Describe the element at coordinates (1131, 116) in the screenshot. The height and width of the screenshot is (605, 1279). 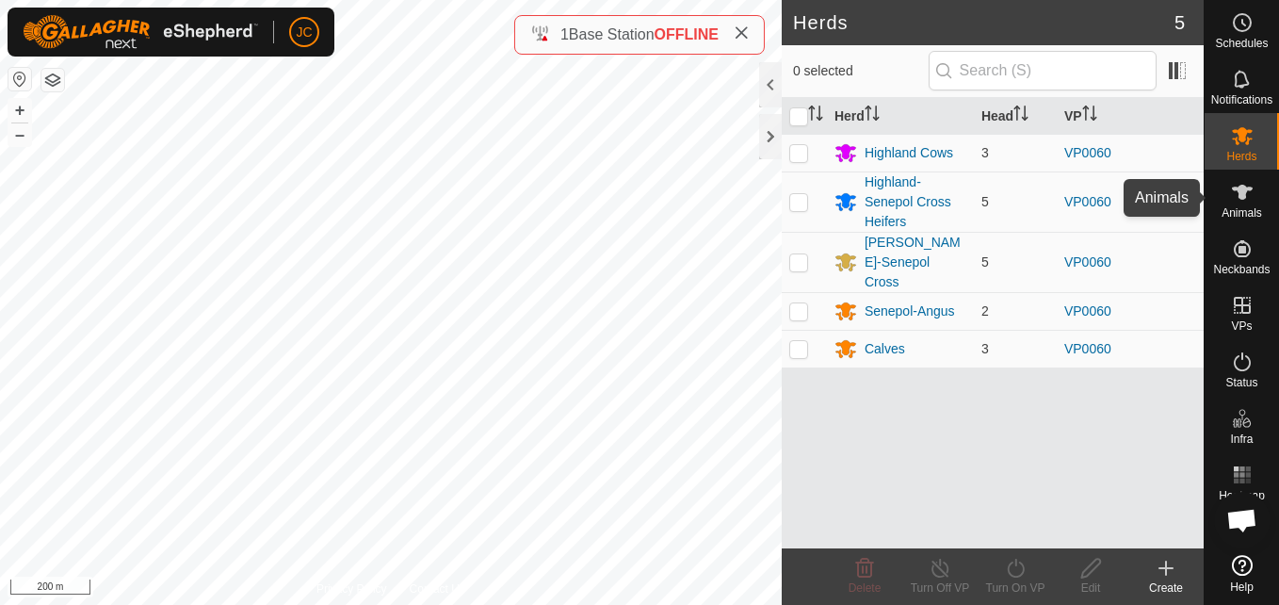
I see `th: VP` at that location.